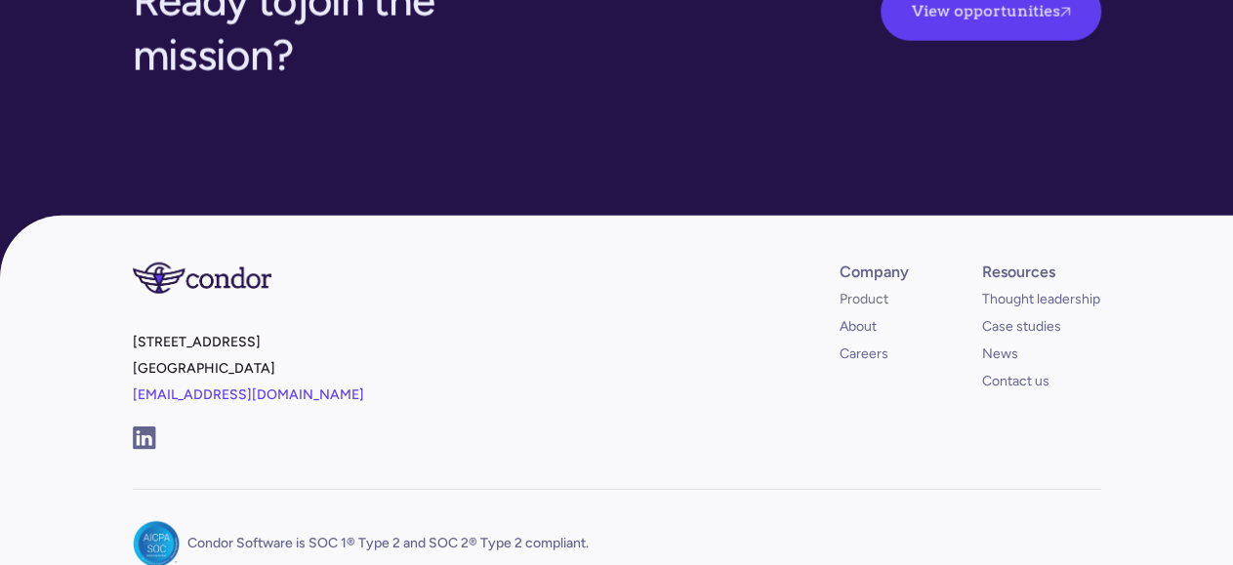  Describe the element at coordinates (864, 354) in the screenshot. I see `a: Careers` at that location.